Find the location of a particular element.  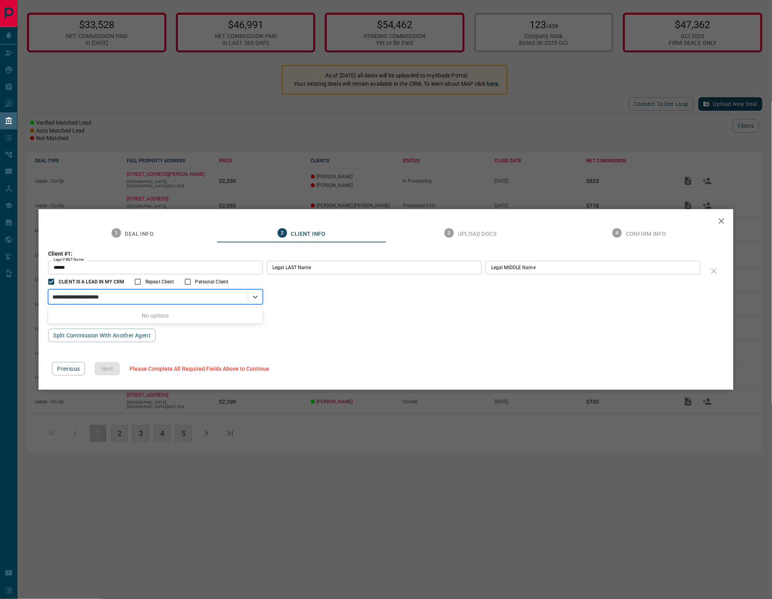

span: Personal Client is located at coordinates (212, 282).